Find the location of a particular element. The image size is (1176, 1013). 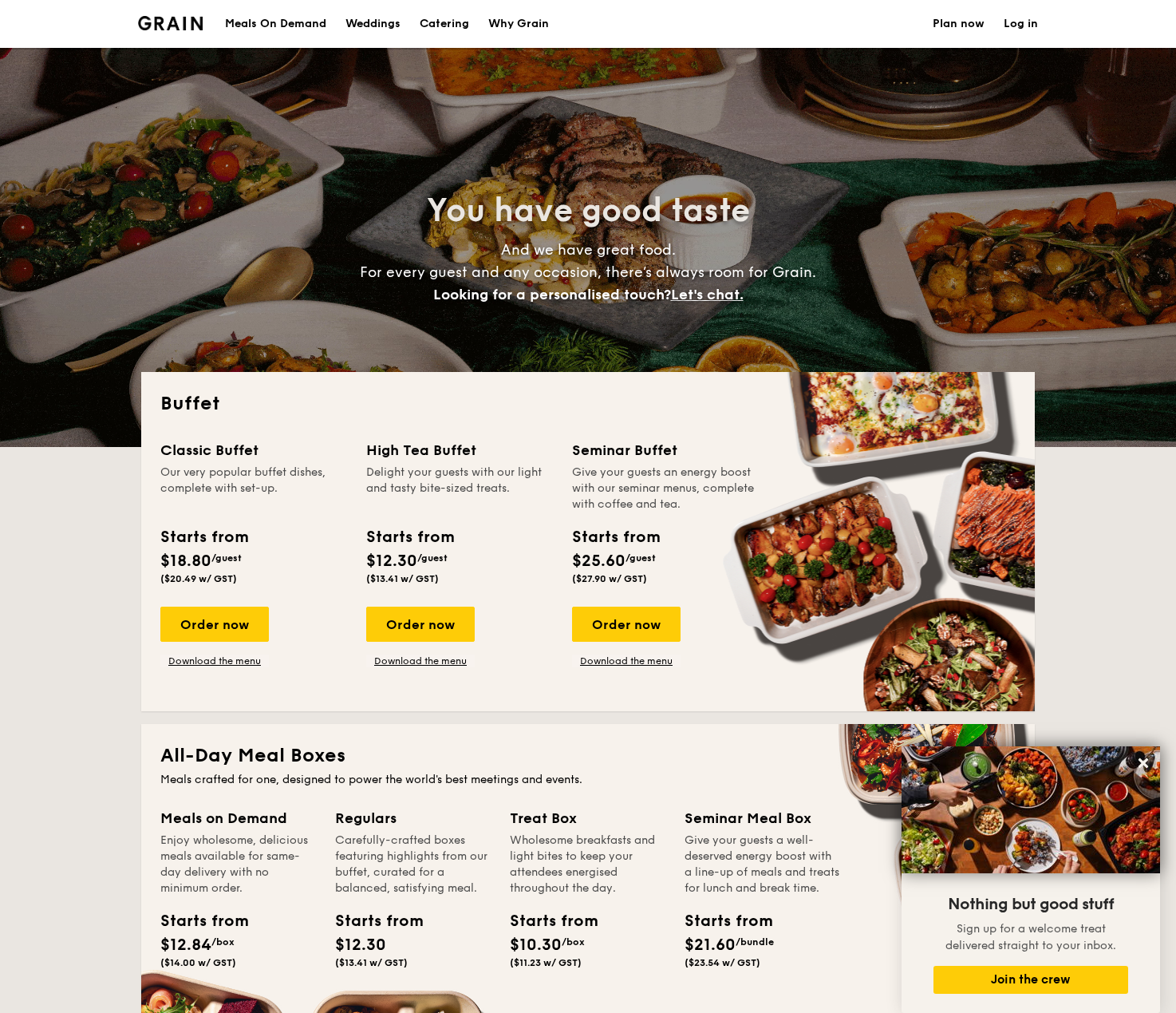

span: /bundle is located at coordinates (754, 942).